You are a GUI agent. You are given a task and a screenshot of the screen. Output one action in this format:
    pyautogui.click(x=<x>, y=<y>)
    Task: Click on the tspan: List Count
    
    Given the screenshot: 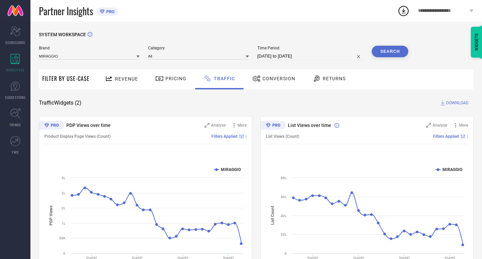 What is the action you would take?
    pyautogui.click(x=273, y=215)
    